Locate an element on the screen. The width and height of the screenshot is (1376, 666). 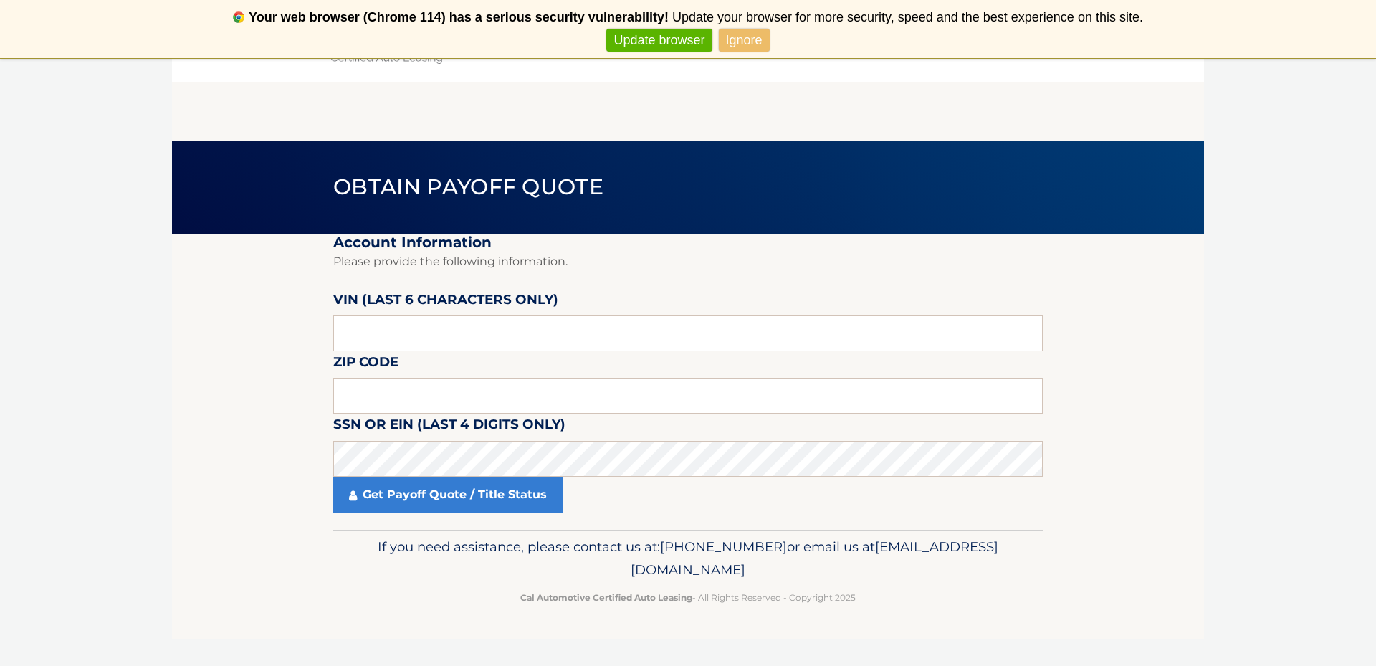
p: If you need assistance, please contact us at: or email us at is located at coordinates (688, 558).